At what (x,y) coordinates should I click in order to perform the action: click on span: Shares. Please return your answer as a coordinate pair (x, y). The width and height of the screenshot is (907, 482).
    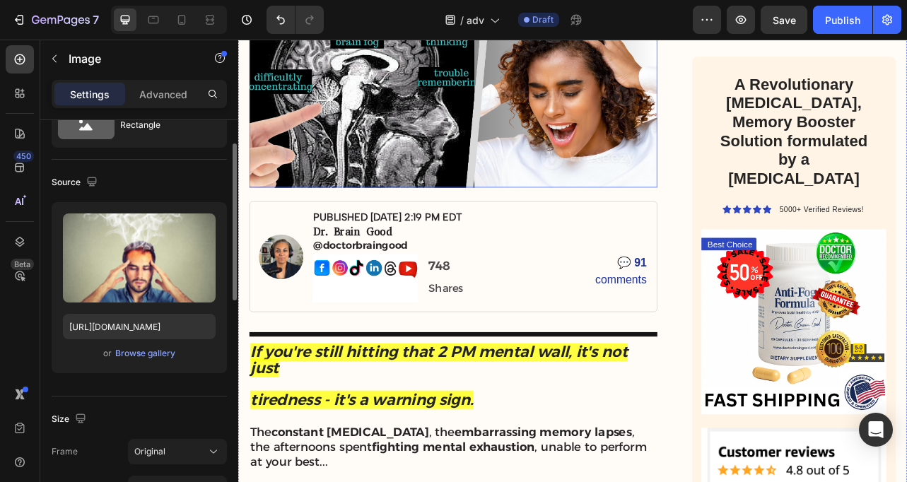
    Looking at the image, I should click on (263, 315).